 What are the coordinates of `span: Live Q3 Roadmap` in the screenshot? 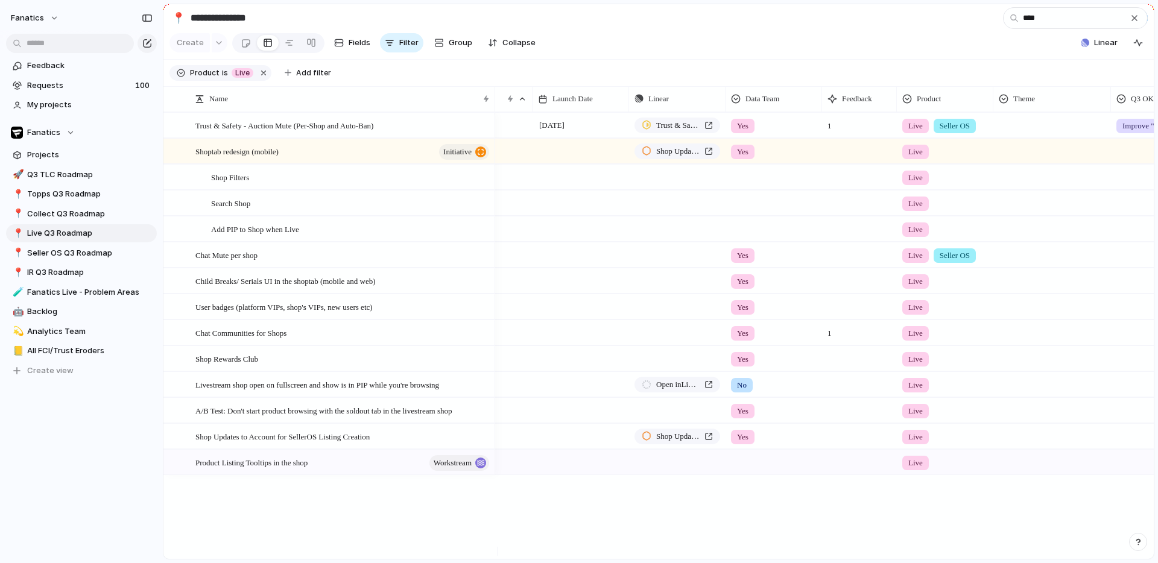 It's located at (90, 233).